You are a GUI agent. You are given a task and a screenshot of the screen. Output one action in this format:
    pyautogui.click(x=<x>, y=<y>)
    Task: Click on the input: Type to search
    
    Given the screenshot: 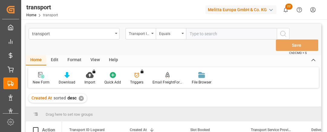 What is the action you would take?
    pyautogui.click(x=231, y=34)
    